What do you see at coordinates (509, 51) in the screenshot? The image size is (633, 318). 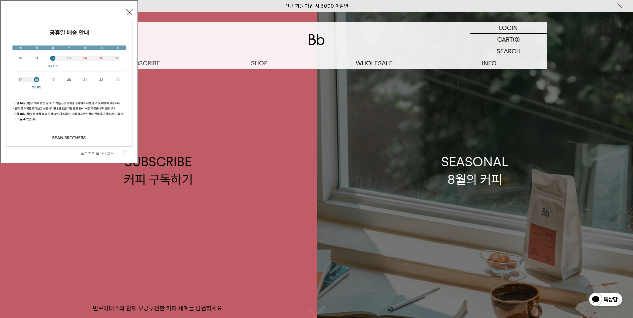 I see `p: SEARCH` at bounding box center [509, 51].